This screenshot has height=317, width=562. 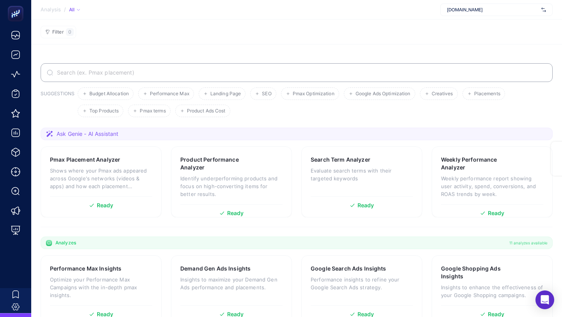 What do you see at coordinates (109, 94) in the screenshot?
I see `span: Budget Allocation` at bounding box center [109, 94].